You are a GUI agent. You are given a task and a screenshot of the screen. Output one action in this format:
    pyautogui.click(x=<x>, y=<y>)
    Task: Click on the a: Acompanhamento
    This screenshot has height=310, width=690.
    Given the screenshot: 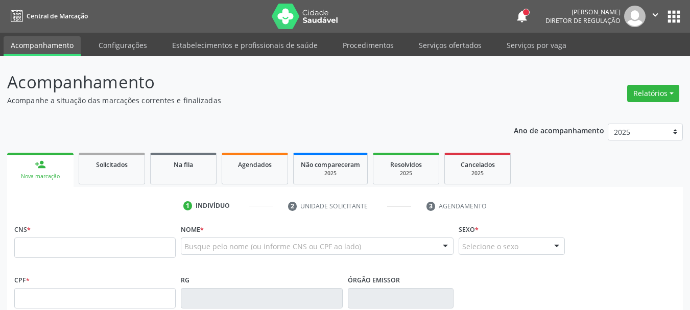 What is the action you would take?
    pyautogui.click(x=42, y=46)
    